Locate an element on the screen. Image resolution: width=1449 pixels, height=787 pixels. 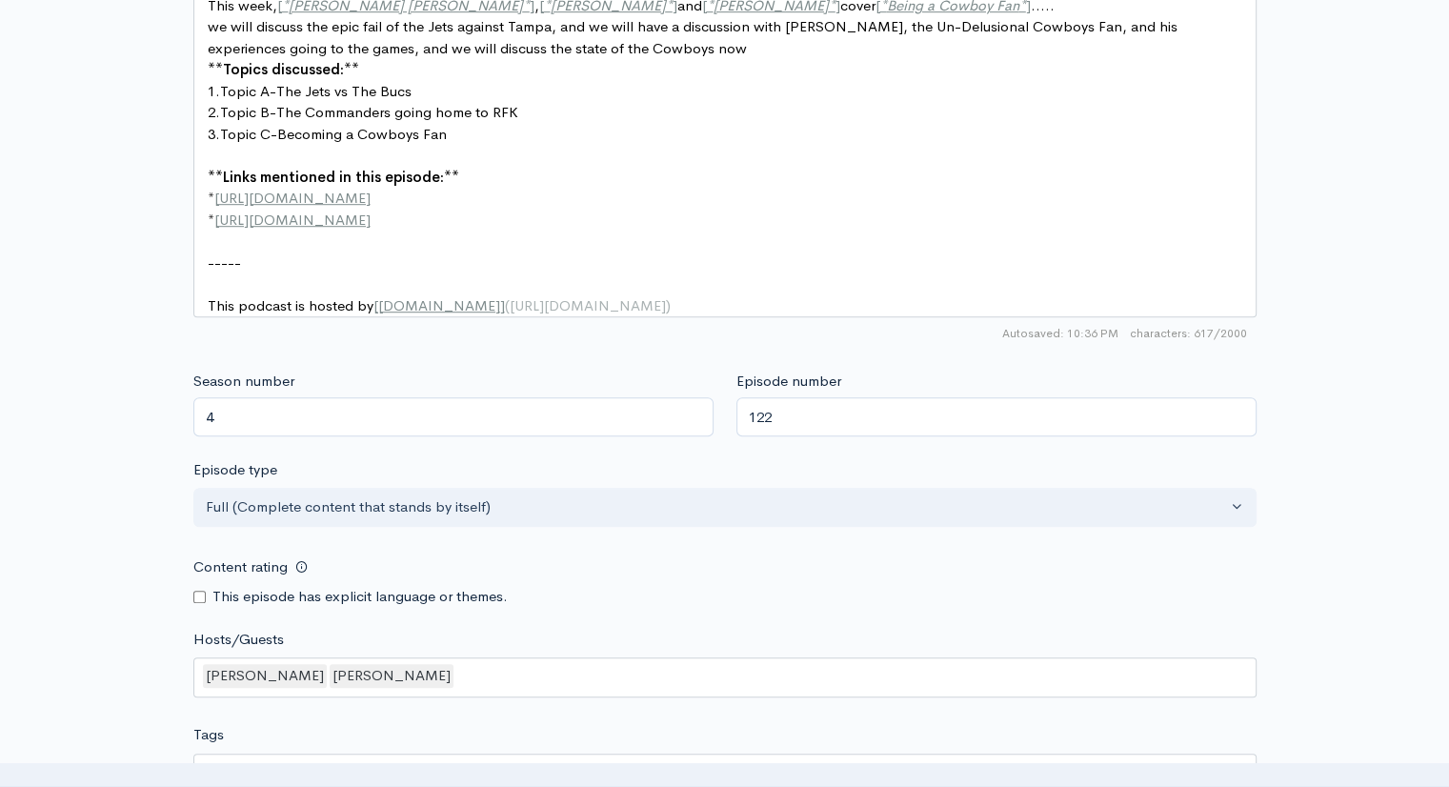
label: Hosts/Guests is located at coordinates (238, 639).